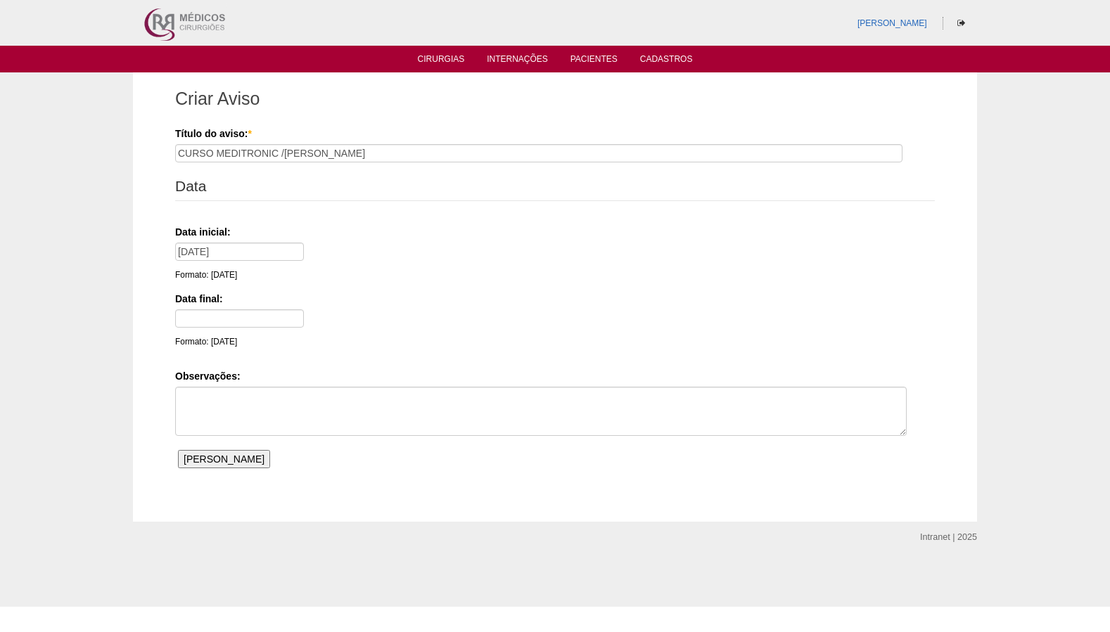 This screenshot has height=632, width=1110. Describe the element at coordinates (552, 299) in the screenshot. I see `label: Data final:` at that location.